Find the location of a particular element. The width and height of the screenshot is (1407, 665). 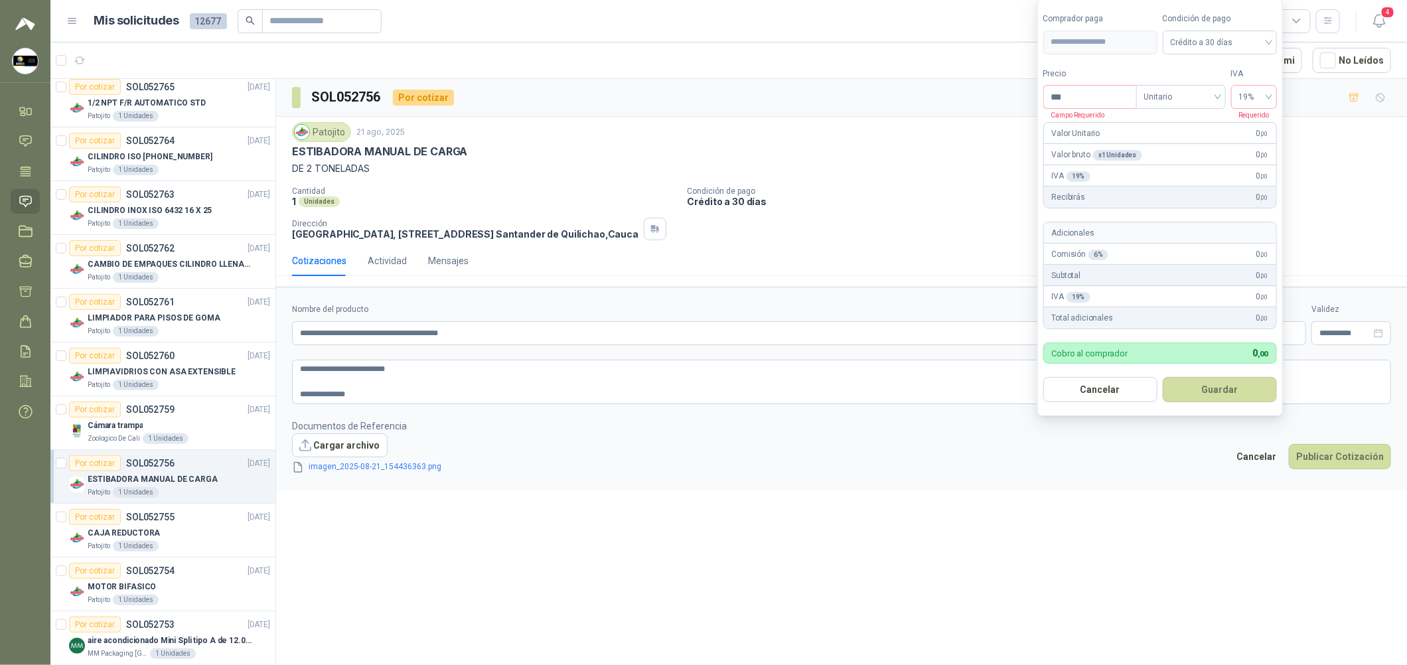

p: SOL052755 is located at coordinates (150, 517).